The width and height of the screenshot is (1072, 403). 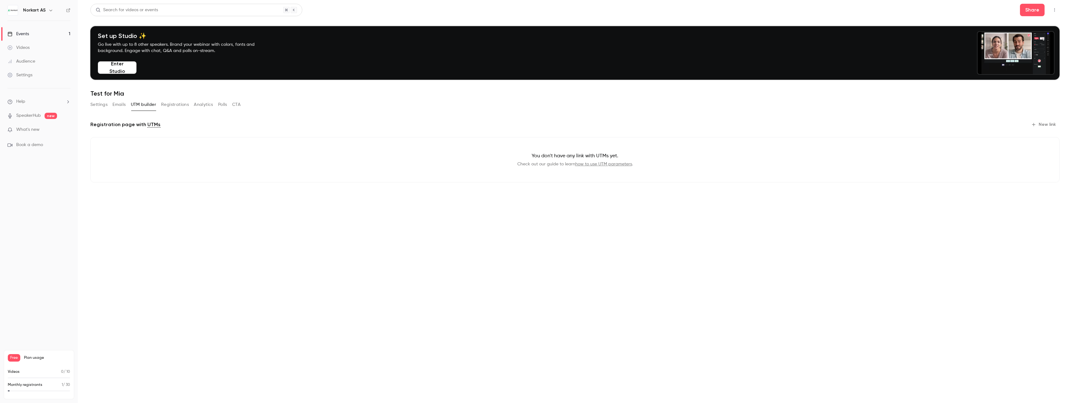 I want to click on div: Videos, so click(x=18, y=48).